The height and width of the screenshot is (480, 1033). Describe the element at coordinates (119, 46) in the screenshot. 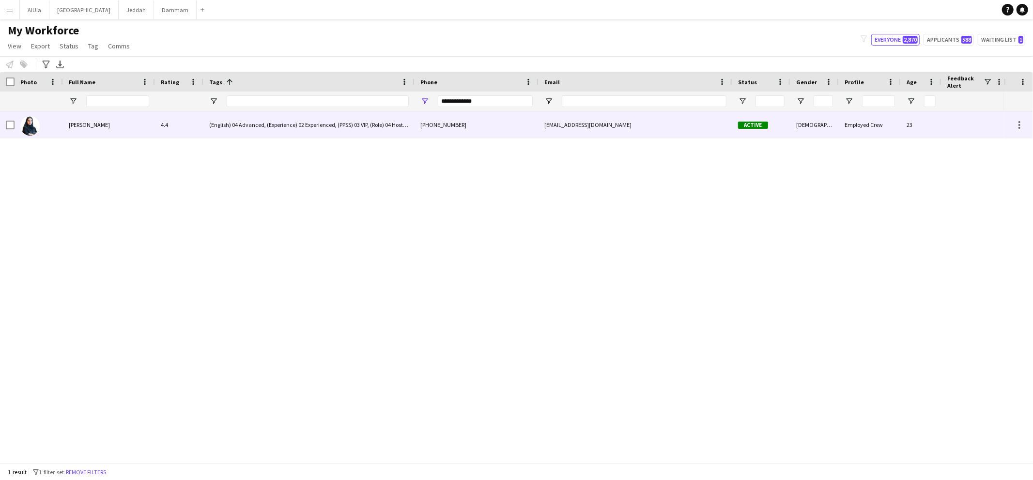

I see `span: Comms` at that location.